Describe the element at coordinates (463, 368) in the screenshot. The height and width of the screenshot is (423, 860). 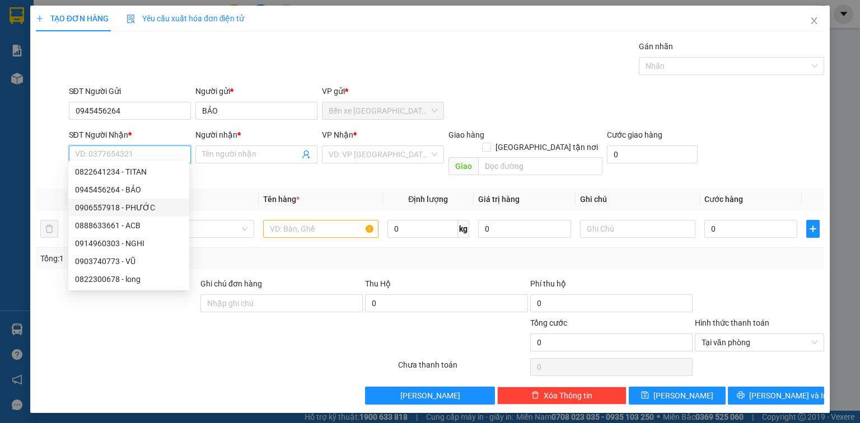
I see `div: Chưa thanh toán` at that location.